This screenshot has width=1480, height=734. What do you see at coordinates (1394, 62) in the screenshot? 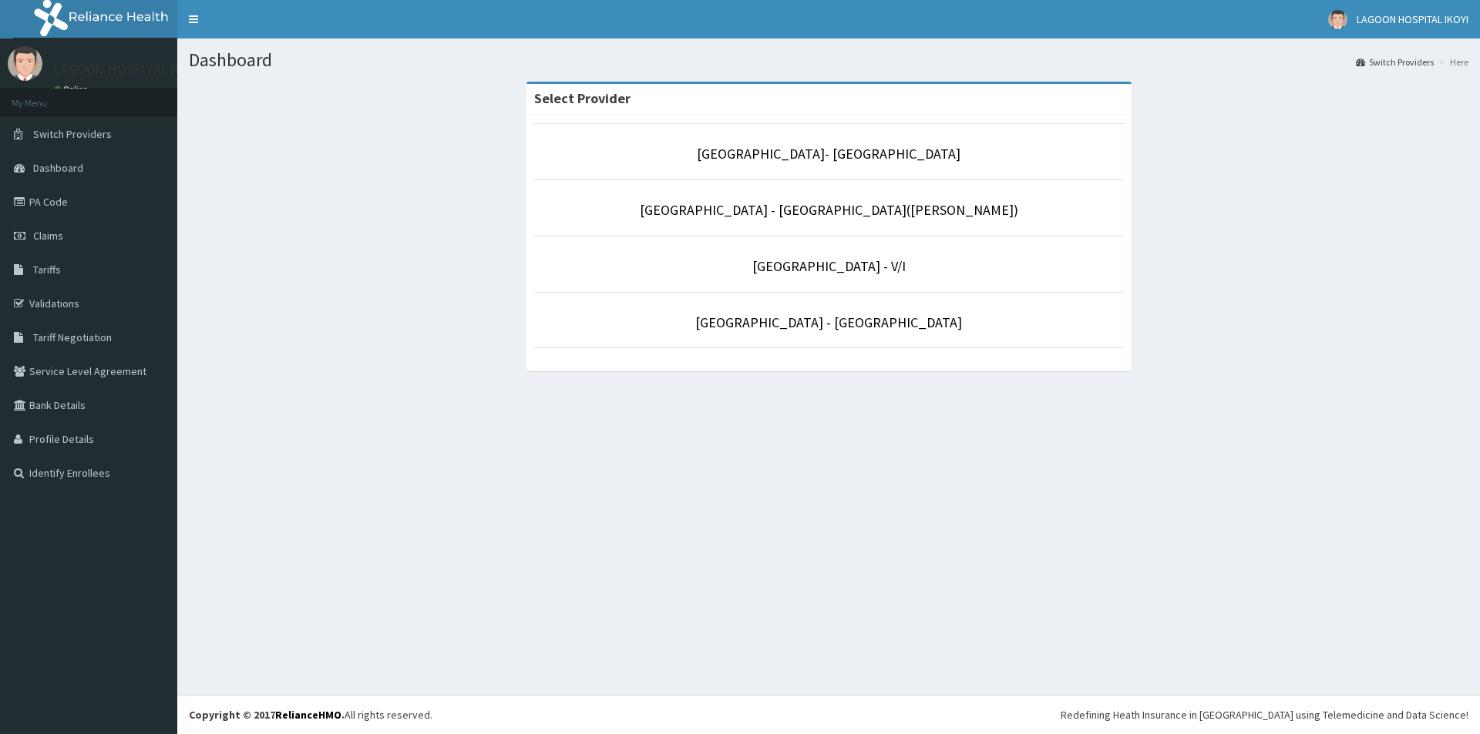
I see `a: Switch Providers` at bounding box center [1394, 62].